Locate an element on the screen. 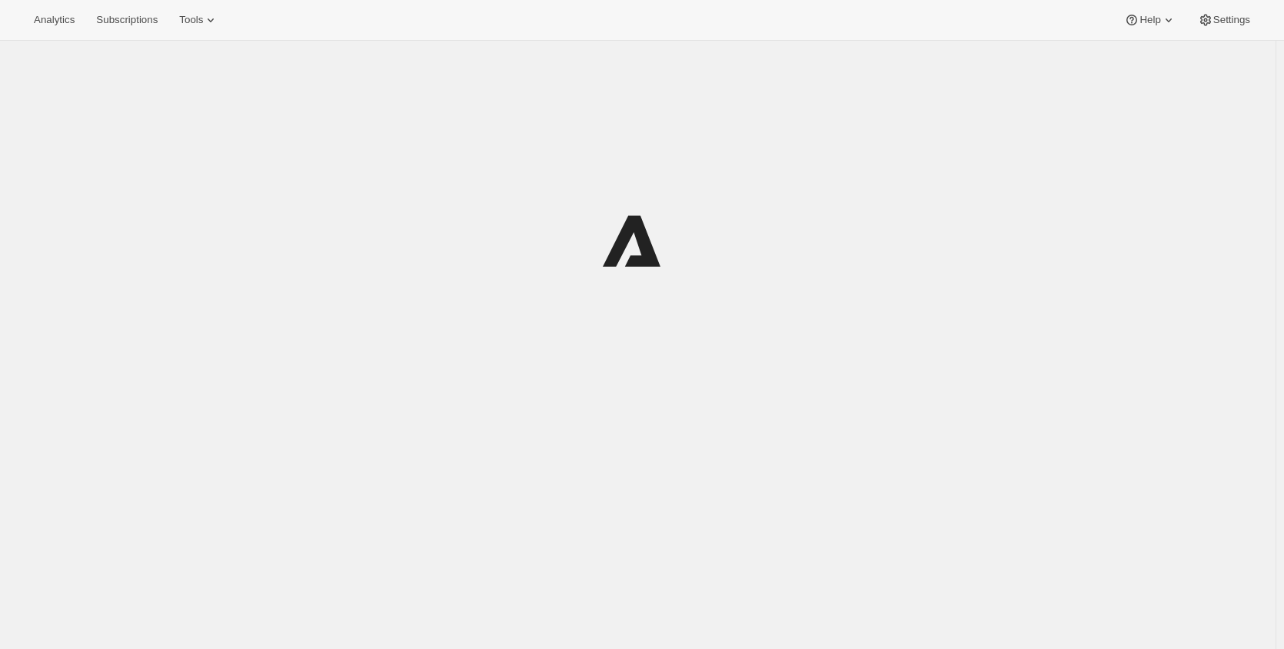  span: Settings is located at coordinates (1232, 20).